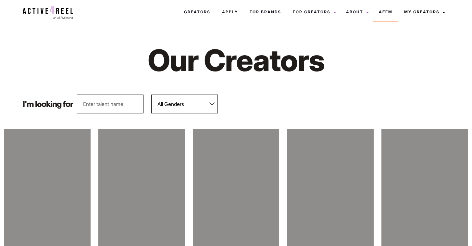 This screenshot has width=472, height=246. Describe the element at coordinates (424, 12) in the screenshot. I see `a: My Creators` at that location.